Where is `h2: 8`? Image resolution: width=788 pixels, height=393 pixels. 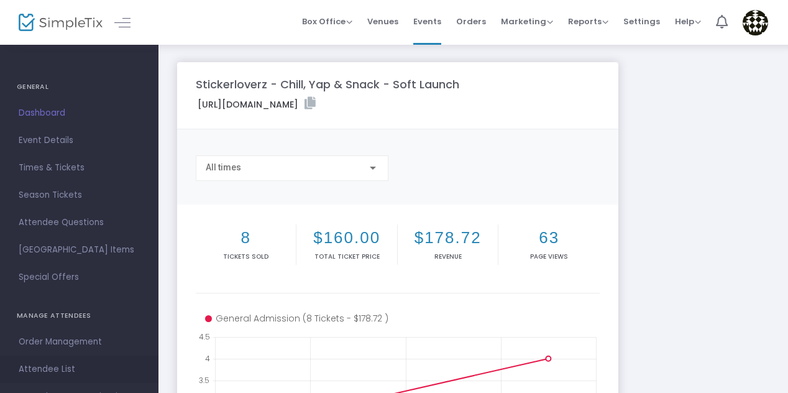
h2: 8 is located at coordinates (245, 237).